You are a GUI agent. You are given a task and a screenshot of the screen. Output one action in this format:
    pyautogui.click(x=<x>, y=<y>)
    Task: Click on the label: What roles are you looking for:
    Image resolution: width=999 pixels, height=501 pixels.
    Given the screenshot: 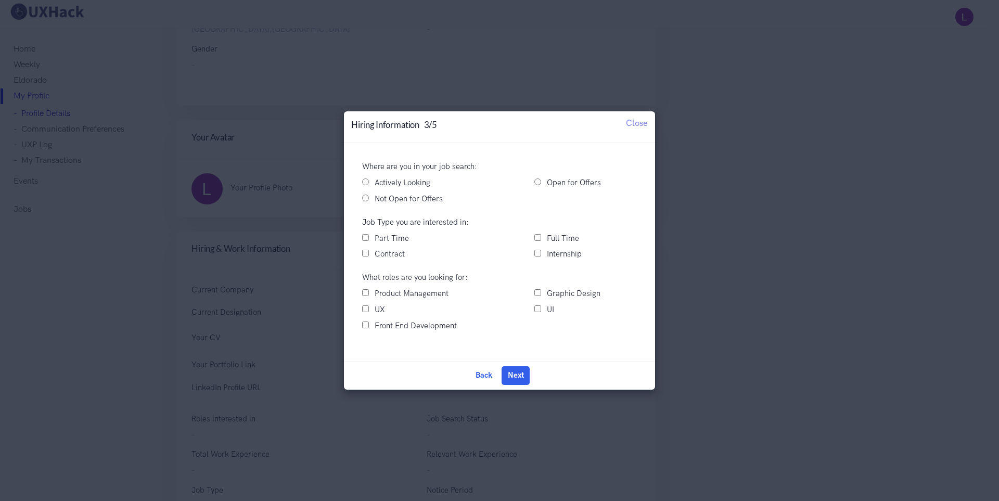 What is the action you would take?
    pyautogui.click(x=415, y=278)
    